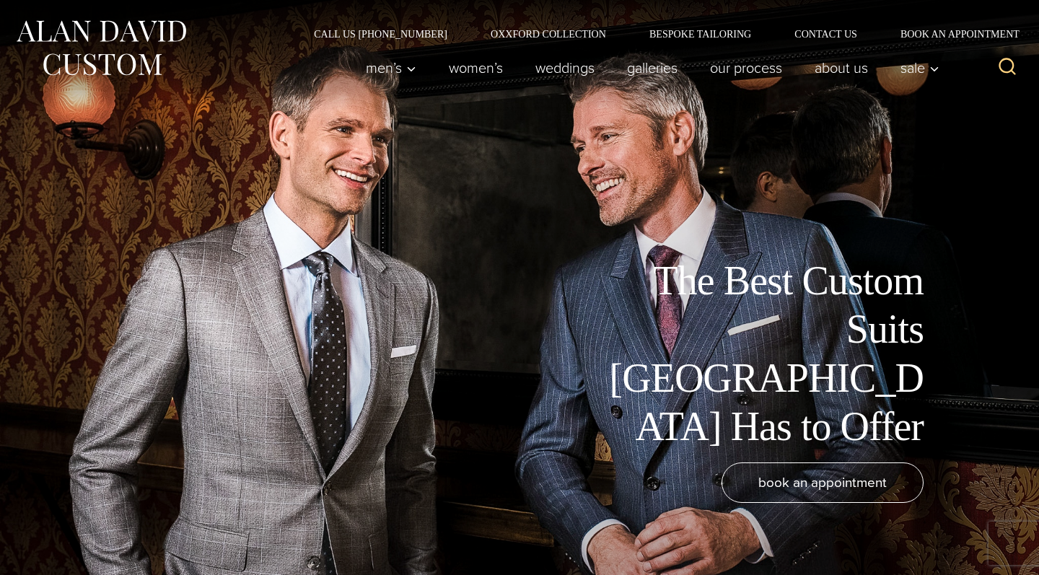 The height and width of the screenshot is (575, 1039). Describe the element at coordinates (649, 68) in the screenshot. I see `nav: Primary Navigation` at that location.